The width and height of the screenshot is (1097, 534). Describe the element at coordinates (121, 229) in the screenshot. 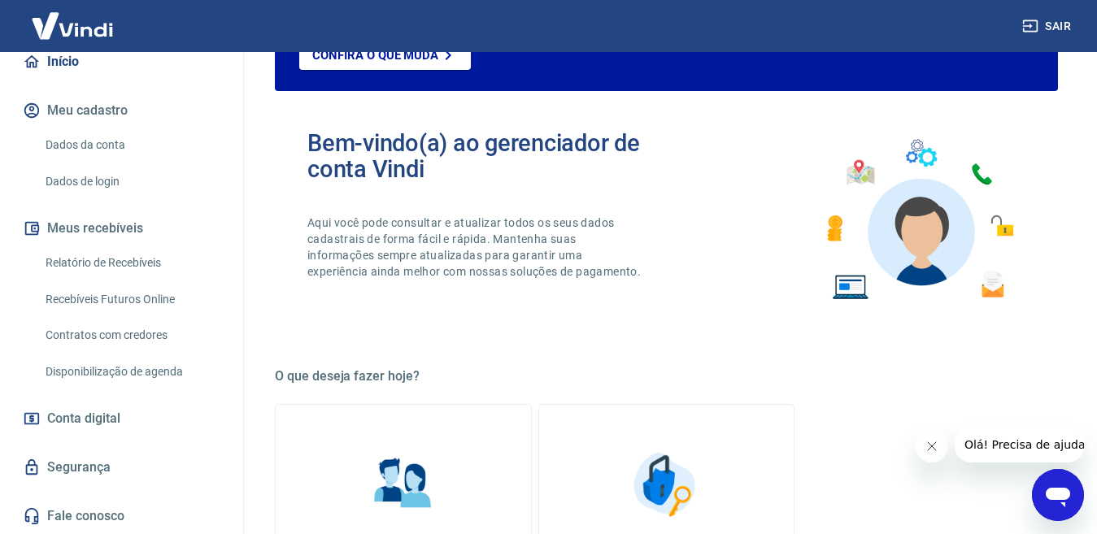

I see `button: Meus recebíveis` at that location.